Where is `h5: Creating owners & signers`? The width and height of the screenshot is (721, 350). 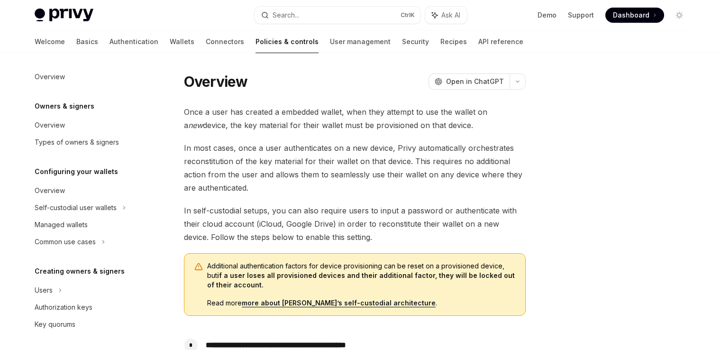 h5: Creating owners & signers is located at coordinates (80, 271).